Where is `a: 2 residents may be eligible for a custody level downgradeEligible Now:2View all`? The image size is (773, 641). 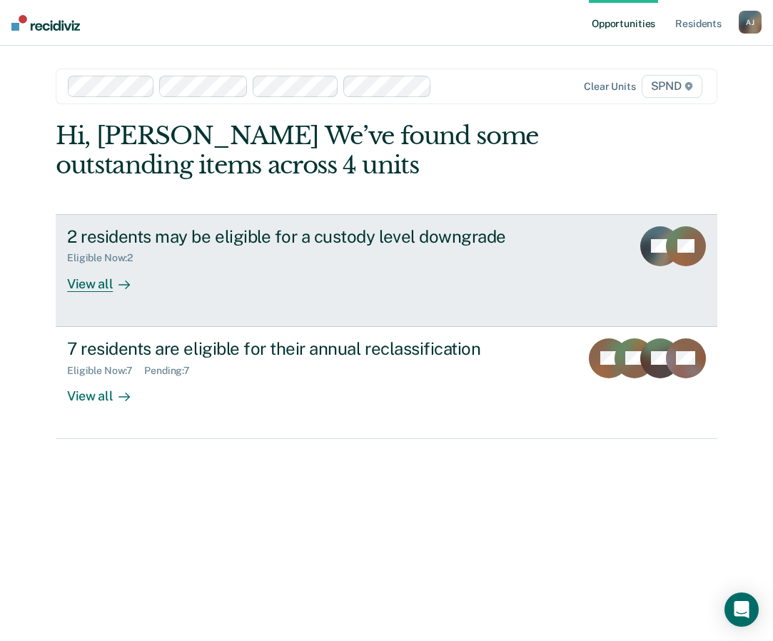
a: 2 residents may be eligible for a custody level downgradeEligible Now:2View all is located at coordinates (386, 271).